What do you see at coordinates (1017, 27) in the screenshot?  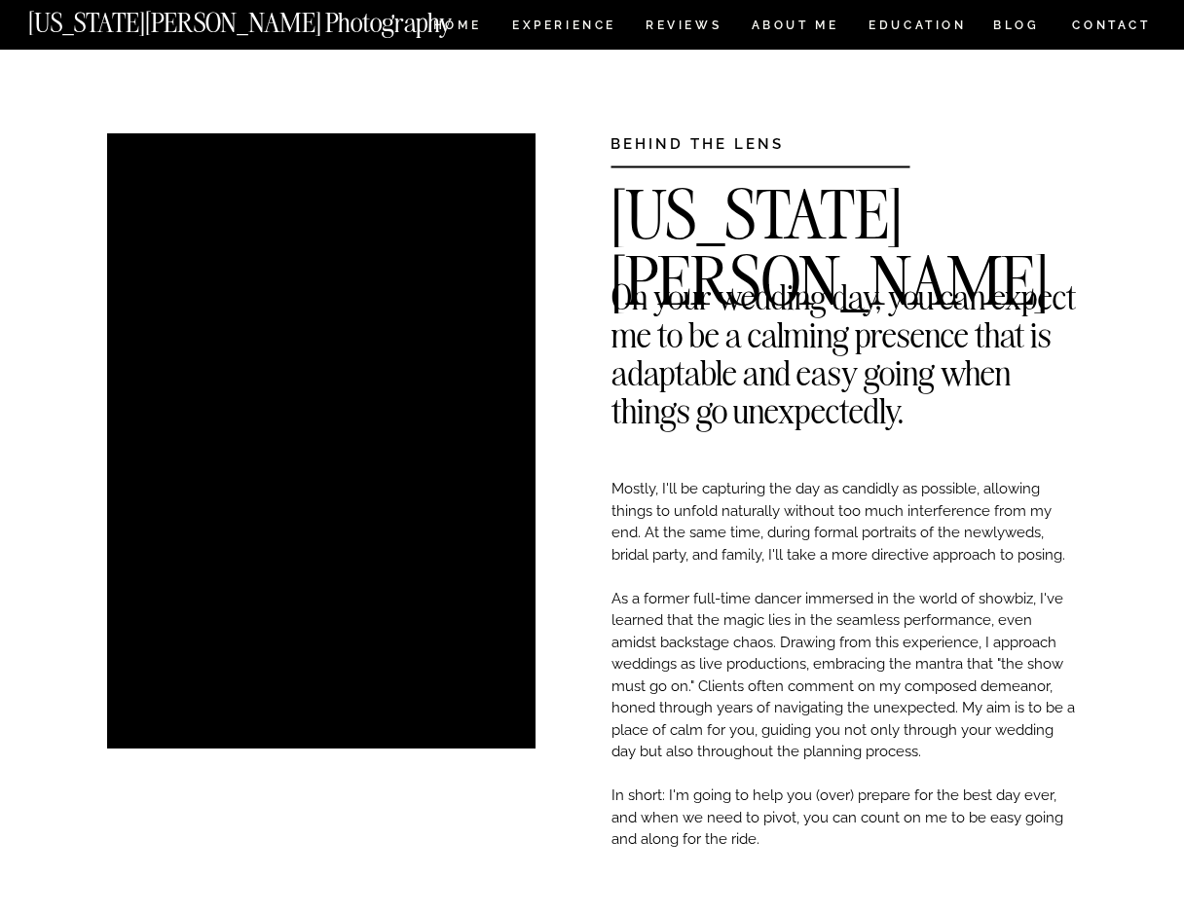 I see `nav: BLOG` at bounding box center [1017, 27].